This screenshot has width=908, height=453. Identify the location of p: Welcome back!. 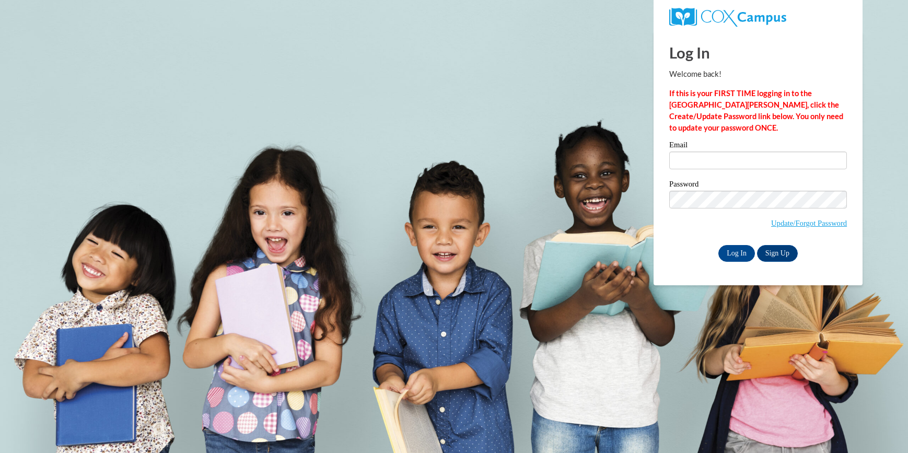
(758, 74).